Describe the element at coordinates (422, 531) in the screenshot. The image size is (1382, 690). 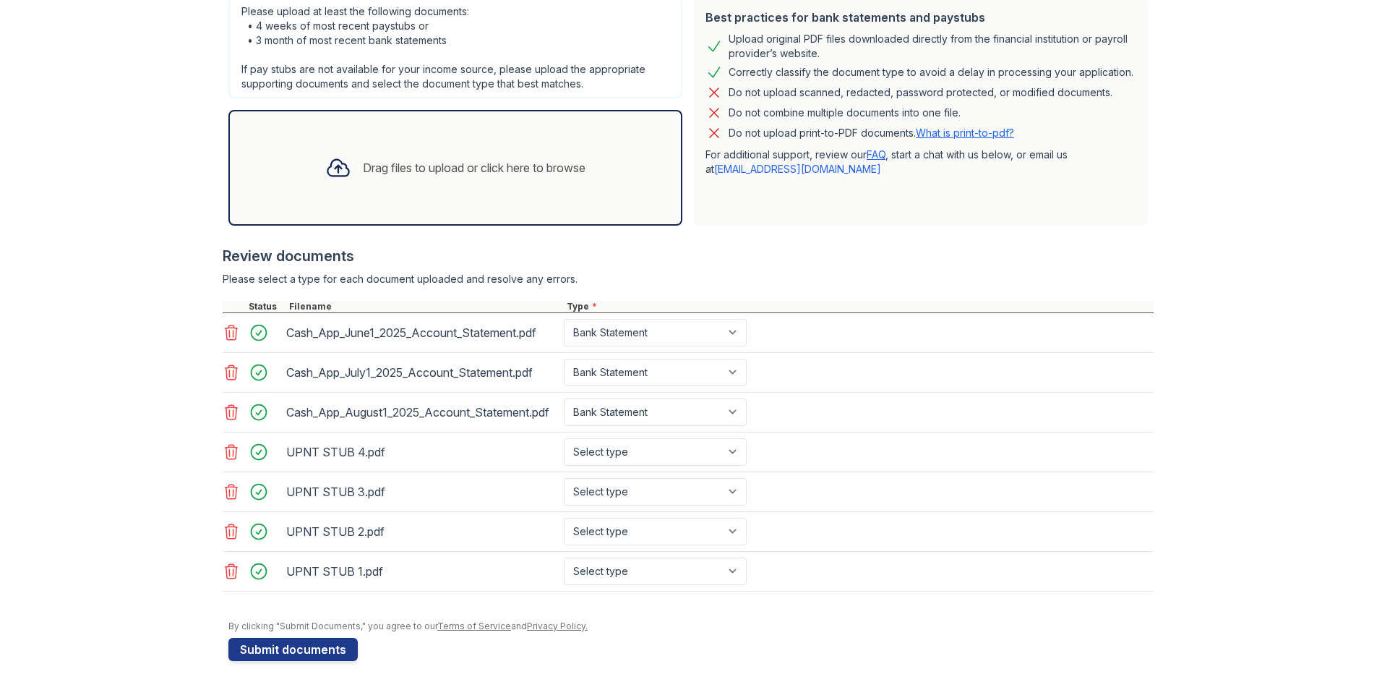
I see `div: UPNT STUB 2.pdf` at that location.